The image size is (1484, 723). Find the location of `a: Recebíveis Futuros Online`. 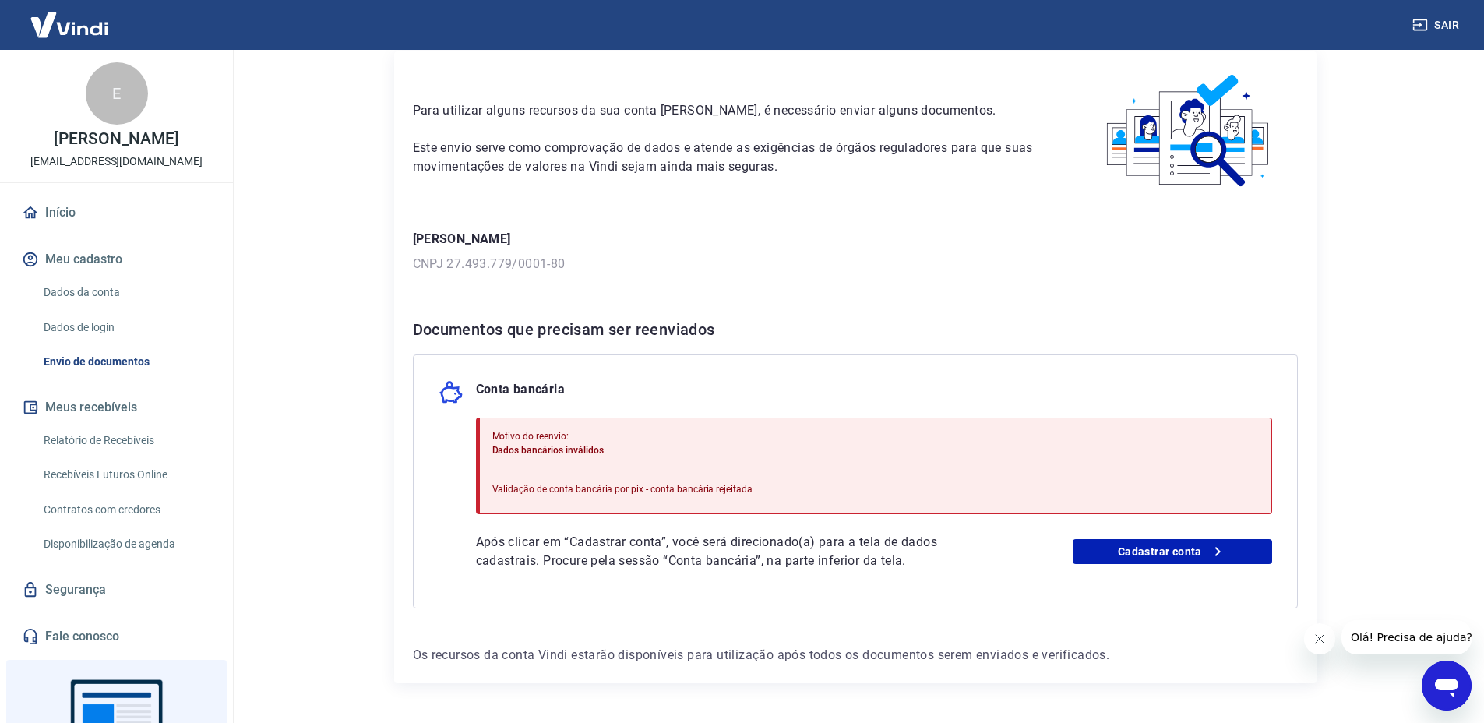

a: Recebíveis Futuros Online is located at coordinates (125, 474).